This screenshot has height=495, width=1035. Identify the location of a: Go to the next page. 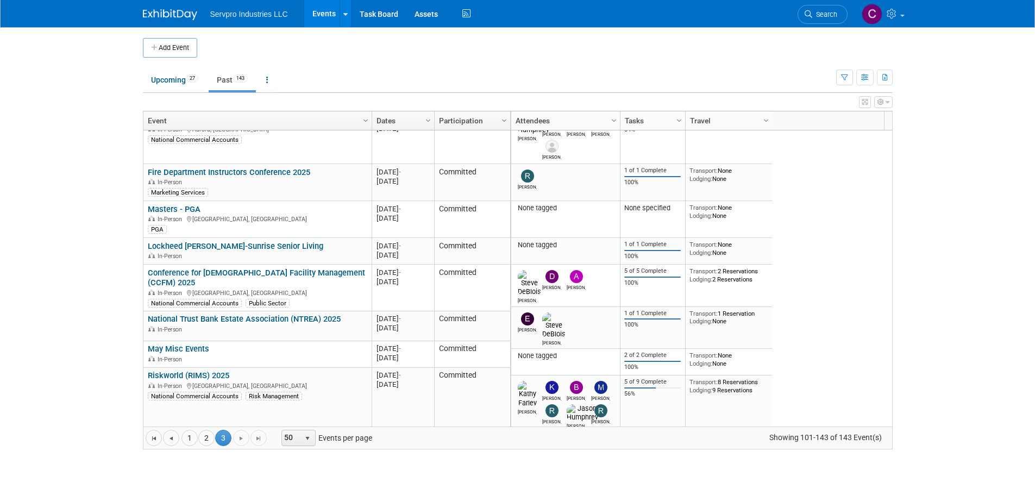
(241, 438).